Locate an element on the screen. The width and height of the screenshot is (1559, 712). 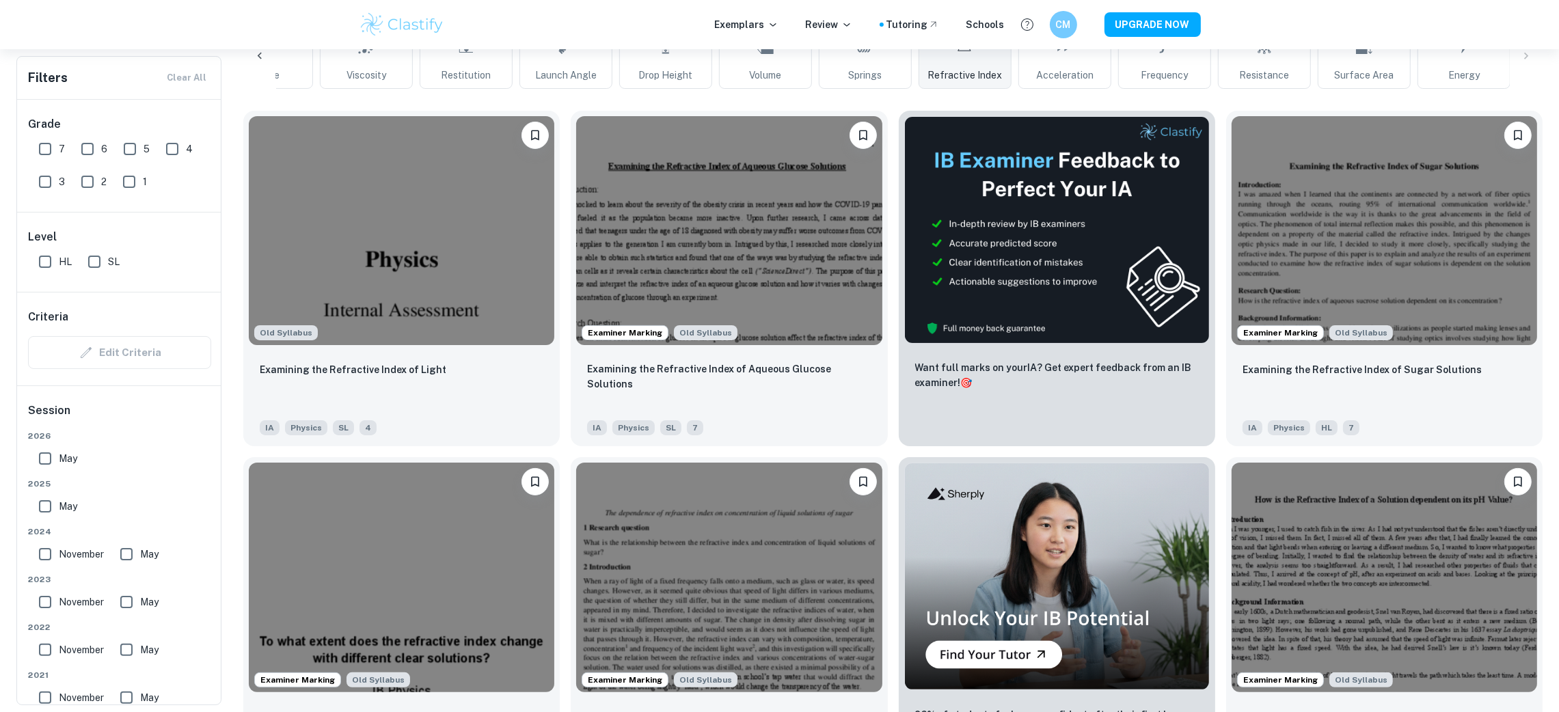
span: 2022 is located at coordinates (120, 627).